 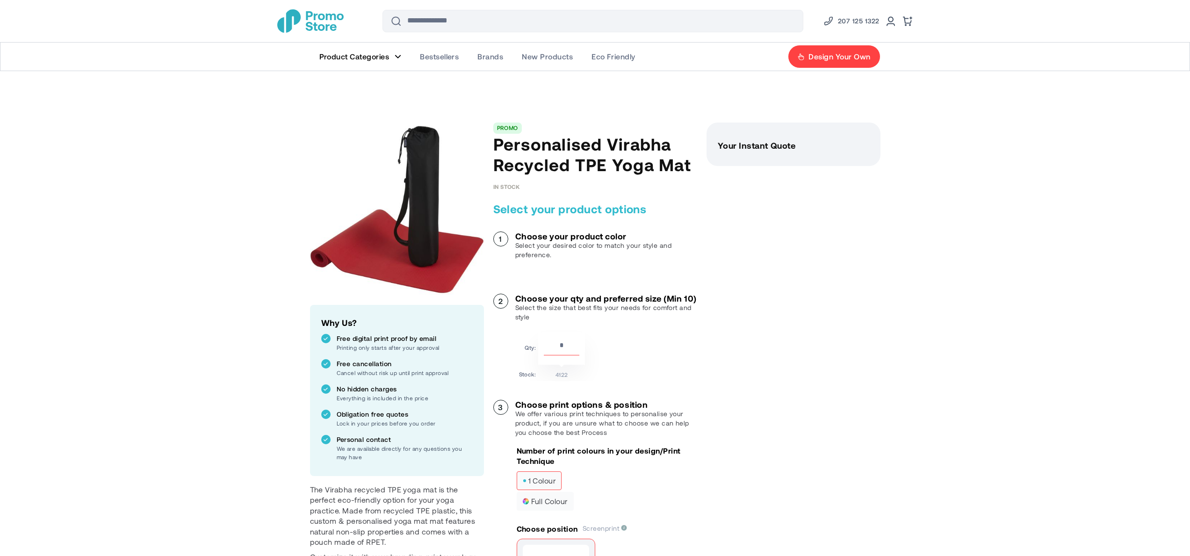 I want to click on td: 4122, so click(x=562, y=373).